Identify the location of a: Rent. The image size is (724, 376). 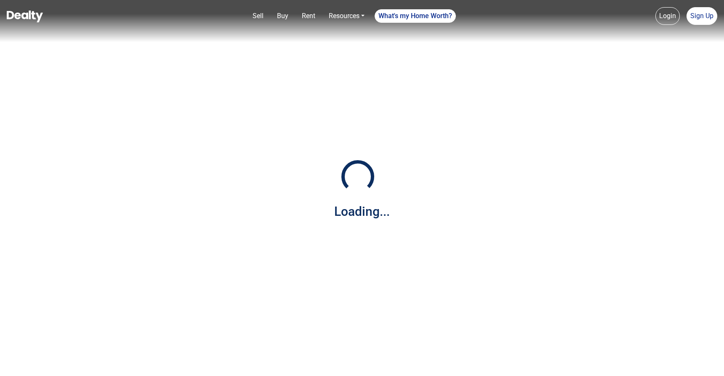
(309, 16).